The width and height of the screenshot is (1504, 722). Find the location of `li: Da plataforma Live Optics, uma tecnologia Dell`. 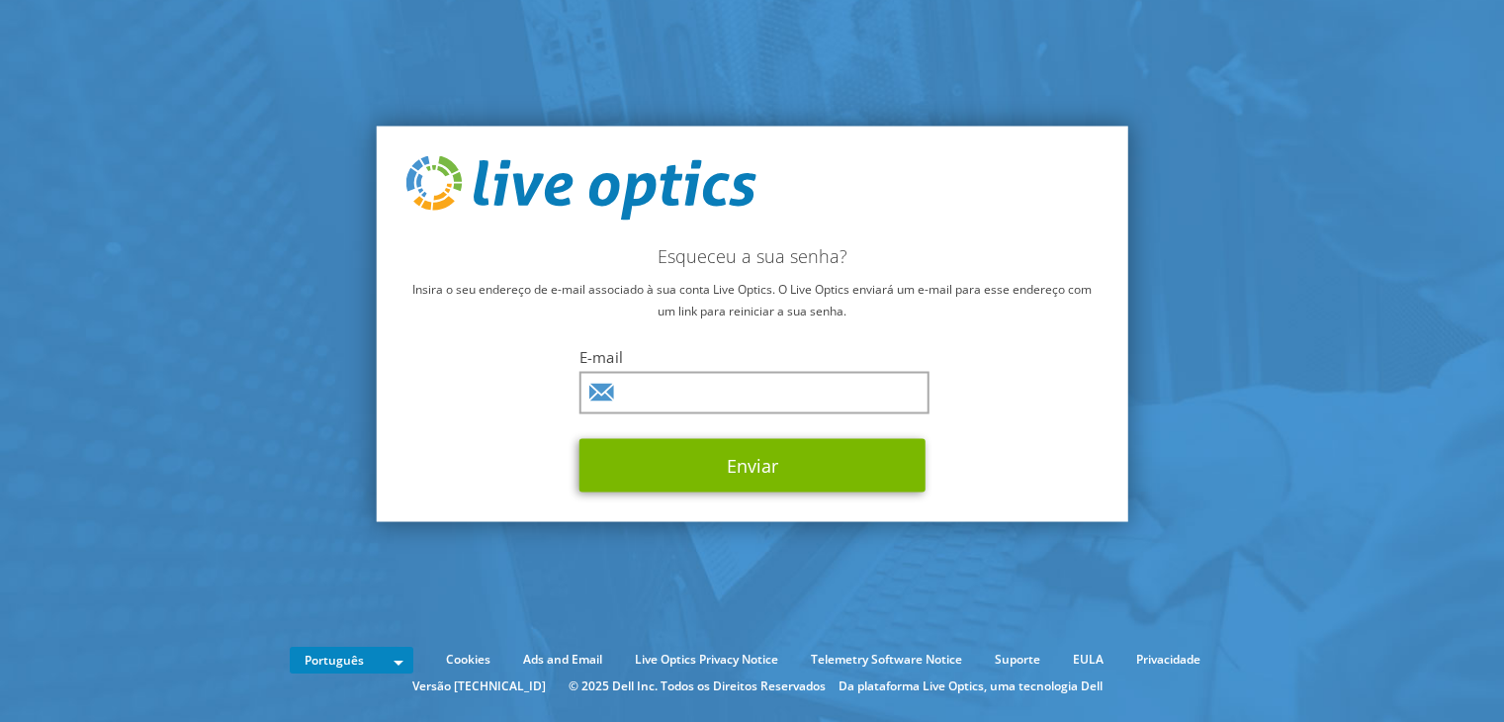

li: Da plataforma Live Optics, uma tecnologia Dell is located at coordinates (970, 686).